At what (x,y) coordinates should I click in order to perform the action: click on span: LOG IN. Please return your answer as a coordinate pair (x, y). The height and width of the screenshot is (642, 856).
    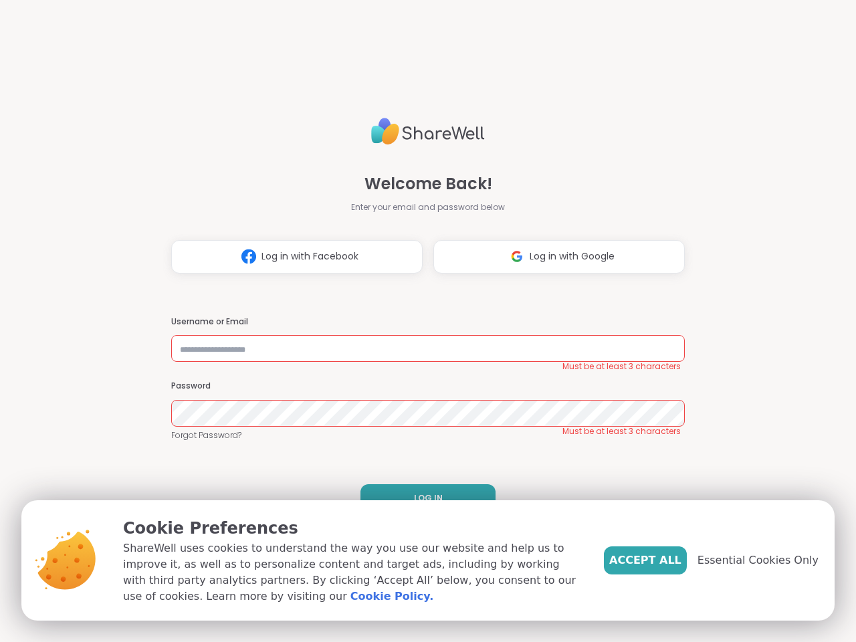
    Looking at the image, I should click on (428, 498).